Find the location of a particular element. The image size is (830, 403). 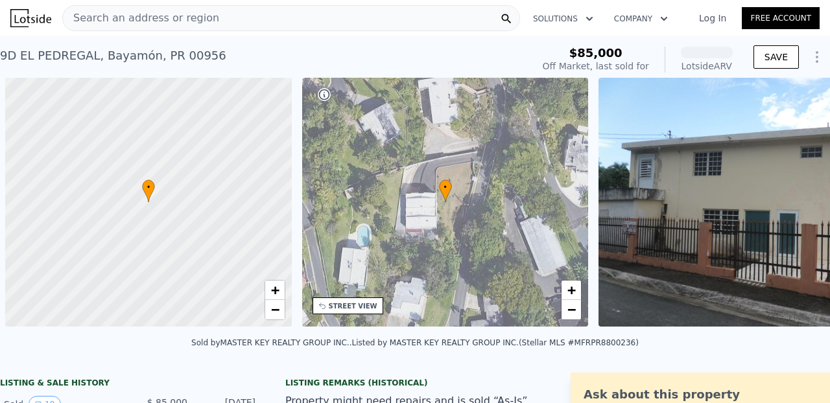

div: Listed by MASTER KEY REALTY GROUP INC. (Stellar MLS #MFRPR8800236) is located at coordinates (495, 343).